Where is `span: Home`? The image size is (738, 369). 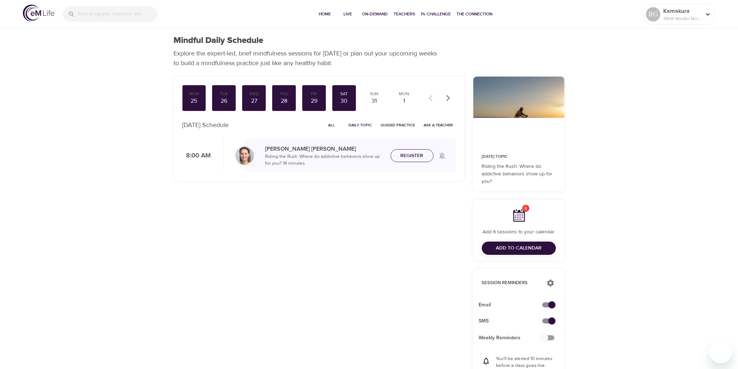 span: Home is located at coordinates (325, 14).